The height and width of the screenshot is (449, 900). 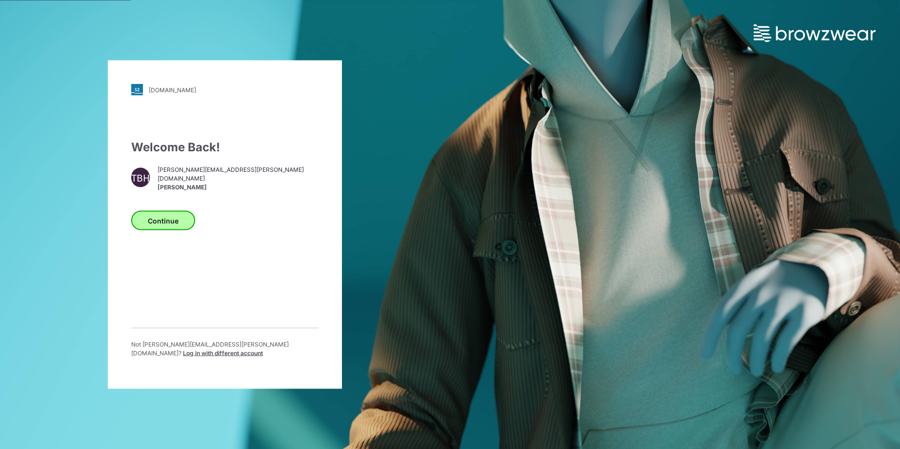 What do you see at coordinates (225, 147) in the screenshot?
I see `div: Welcome Back!` at bounding box center [225, 147].